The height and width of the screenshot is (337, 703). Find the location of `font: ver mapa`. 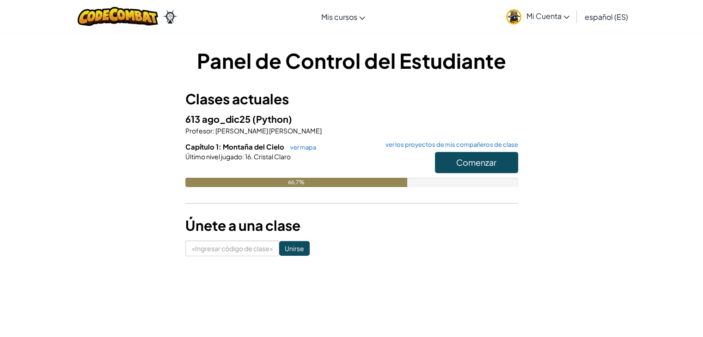

font: ver mapa is located at coordinates (303, 147).